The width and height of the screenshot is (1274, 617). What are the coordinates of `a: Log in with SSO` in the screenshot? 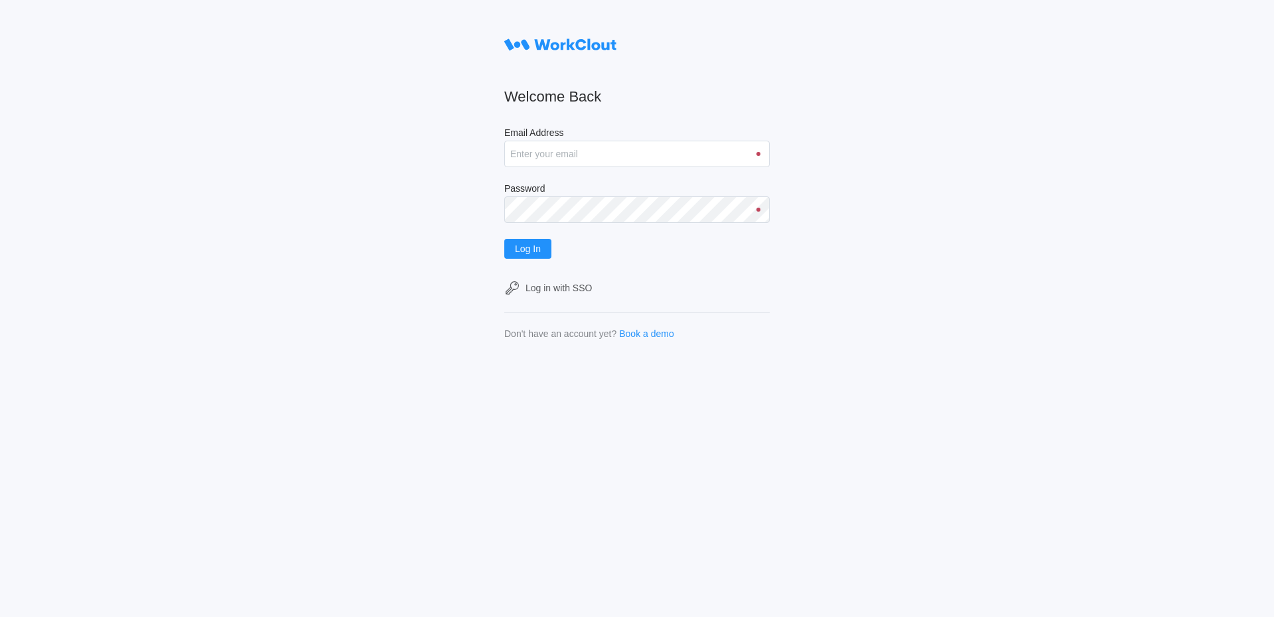 It's located at (637, 288).